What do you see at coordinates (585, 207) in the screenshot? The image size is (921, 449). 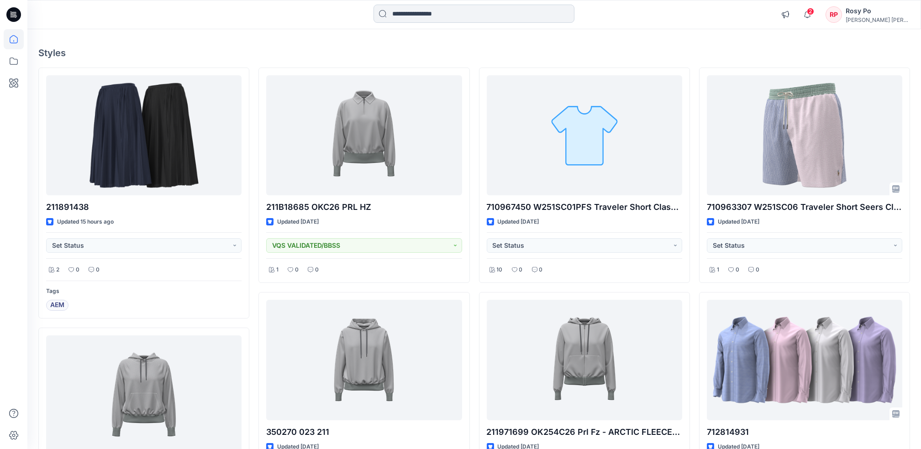 I see `p: 710967450 W251SC01PFS Traveler Short Classic - TRAVELER PRO` at bounding box center [585, 207].